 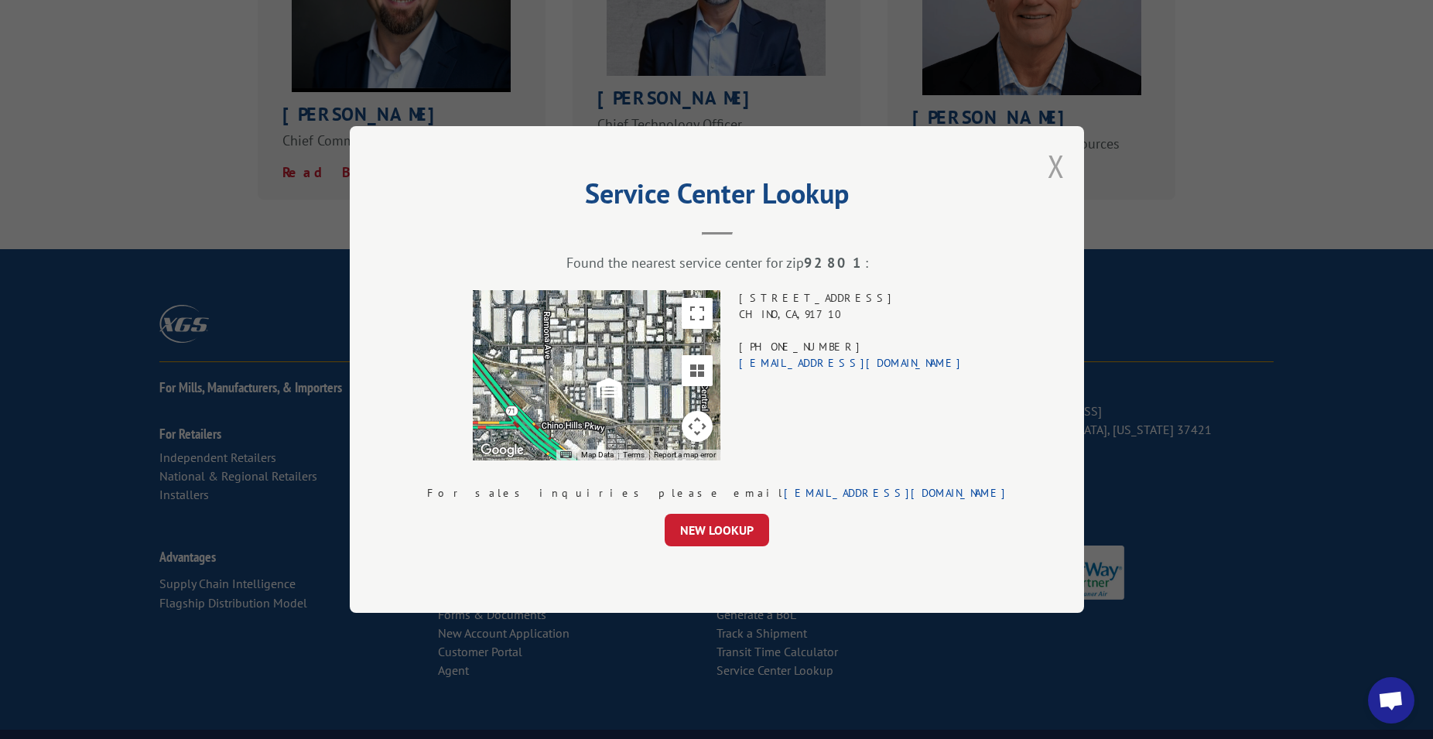 What do you see at coordinates (596, 455) in the screenshot?
I see `button: Map Data` at bounding box center [596, 455].